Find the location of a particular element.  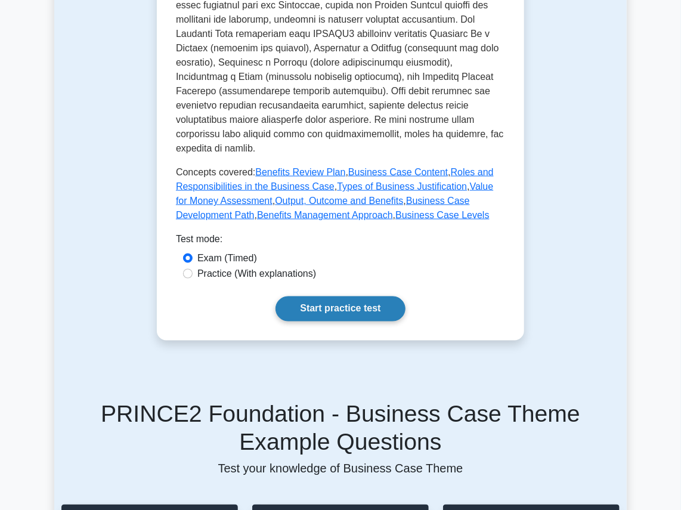

a: Benefits Review Plan is located at coordinates (300, 172).